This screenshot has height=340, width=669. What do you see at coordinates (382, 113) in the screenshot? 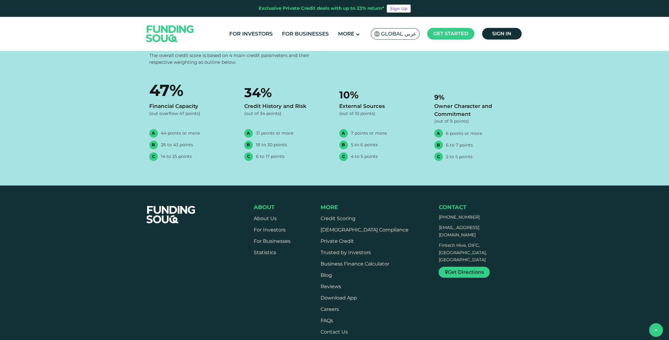
I see `div: (out of 10 points)` at bounding box center [382, 113].